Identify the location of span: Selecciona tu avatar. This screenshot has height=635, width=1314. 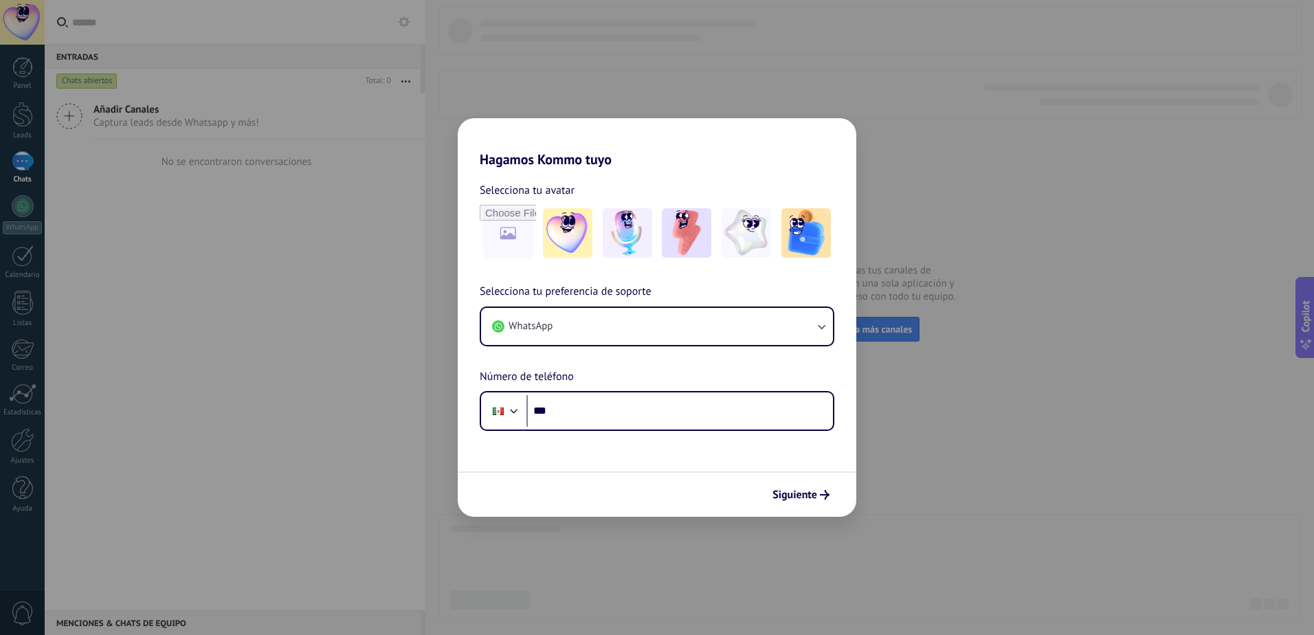
(527, 190).